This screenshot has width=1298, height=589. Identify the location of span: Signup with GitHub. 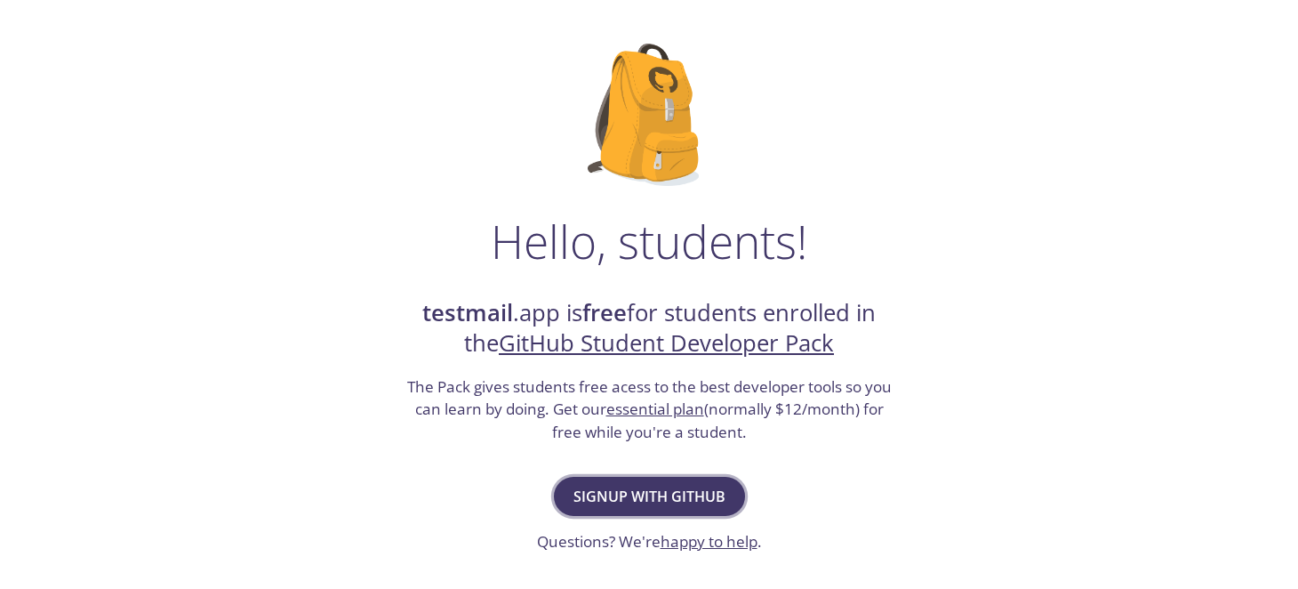
(649, 496).